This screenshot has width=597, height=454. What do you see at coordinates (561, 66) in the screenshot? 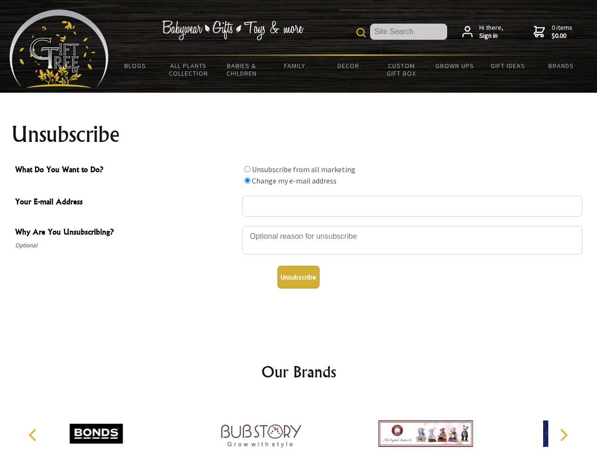
I see `a: Brands` at bounding box center [561, 66].